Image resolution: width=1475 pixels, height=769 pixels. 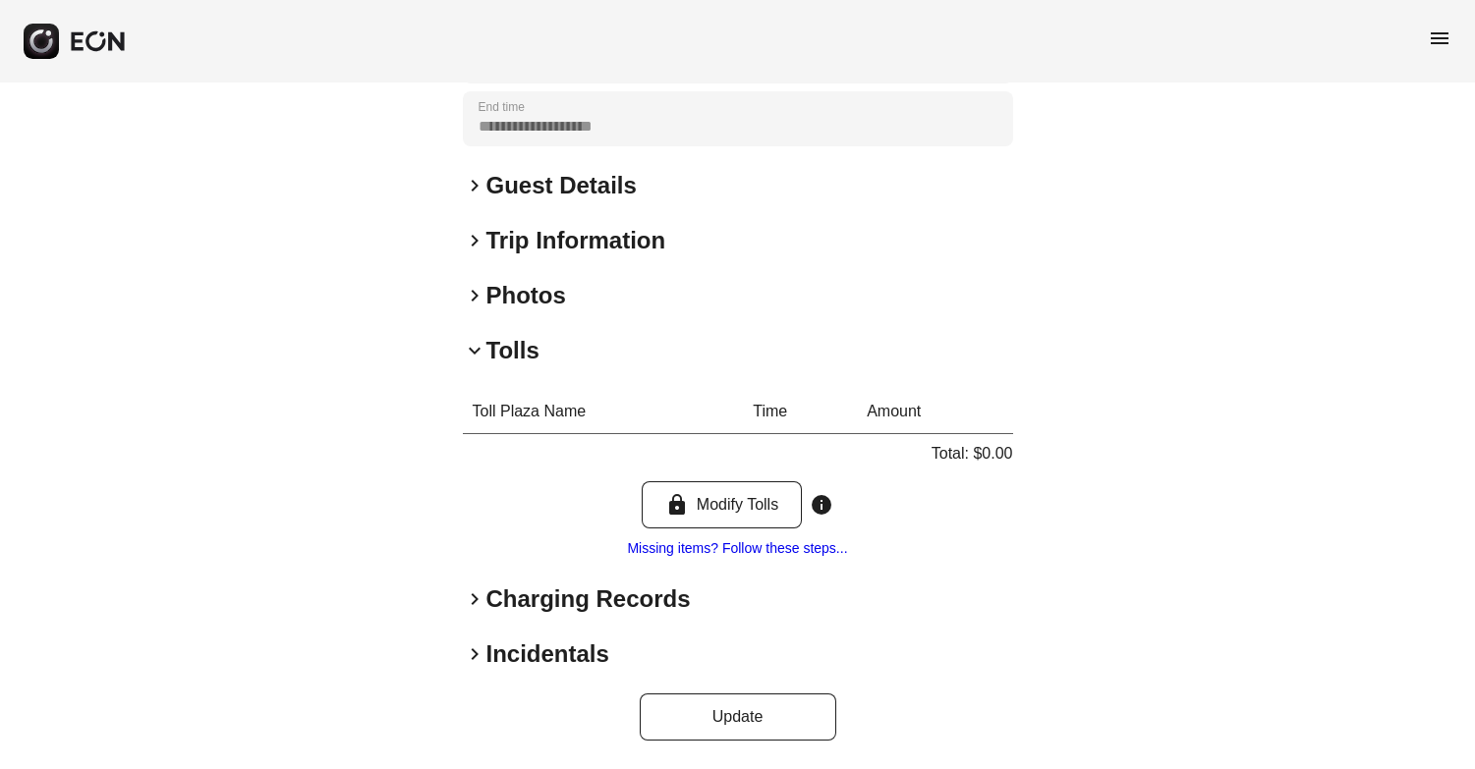 What do you see at coordinates (934, 412) in the screenshot?
I see `th: Amount` at bounding box center [934, 412].